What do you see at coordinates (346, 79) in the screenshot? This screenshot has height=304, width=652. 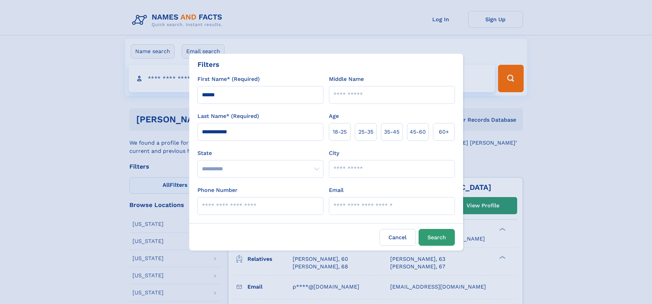 I see `label: Middle Name` at bounding box center [346, 79].